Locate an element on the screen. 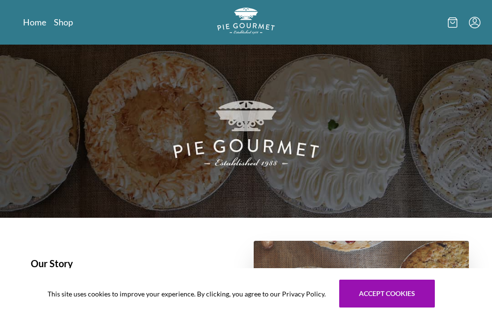 The width and height of the screenshot is (492, 319). a: Logo is located at coordinates (246, 22).